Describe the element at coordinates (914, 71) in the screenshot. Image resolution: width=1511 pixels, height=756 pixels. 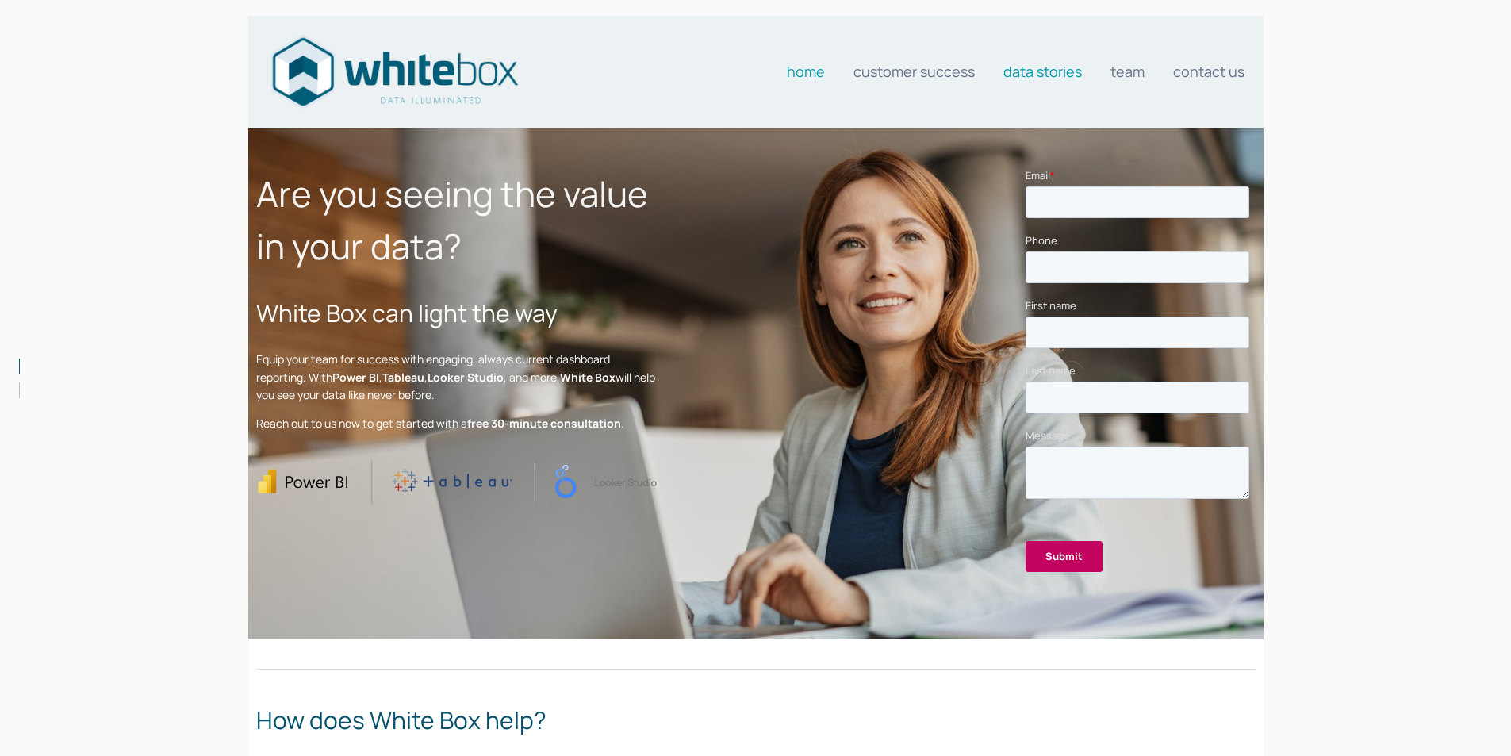
I see `a: Customer Success` at that location.